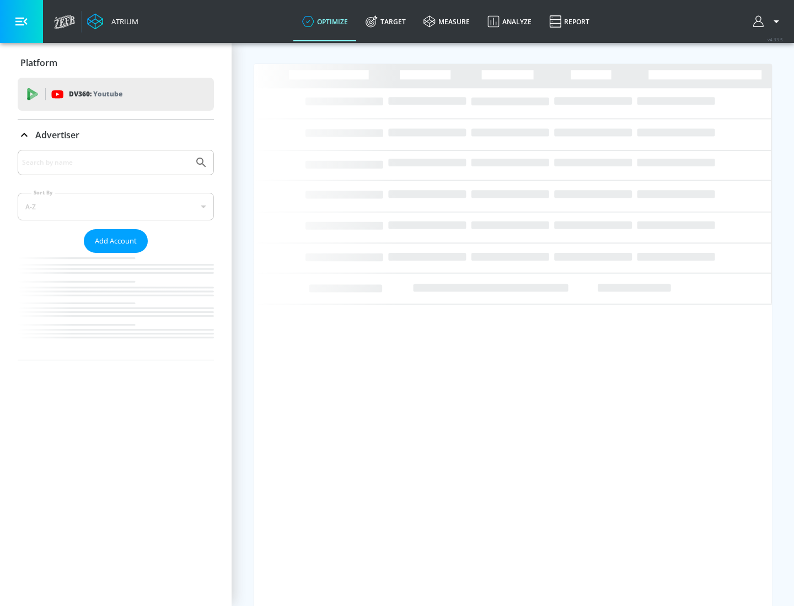 This screenshot has width=794, height=606. Describe the element at coordinates (509, 21) in the screenshot. I see `a: Analyze` at that location.